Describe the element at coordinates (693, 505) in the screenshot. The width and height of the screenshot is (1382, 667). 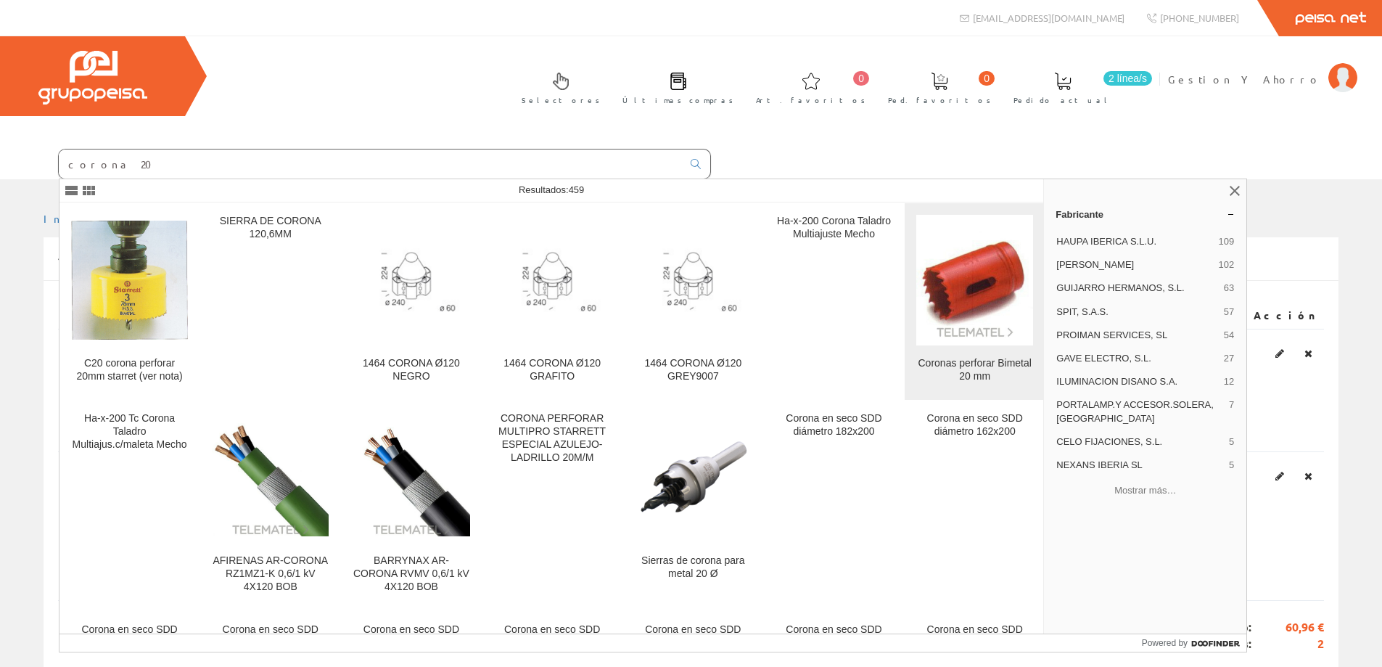
I see `a: Sierras de corona para metal 20 Ø Sierras de corona para metal 20 Ø` at that location.